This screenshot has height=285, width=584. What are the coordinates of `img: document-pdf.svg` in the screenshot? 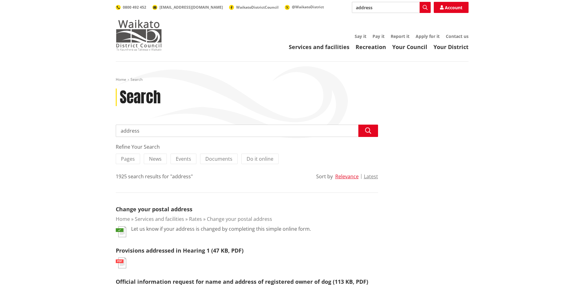 It's located at (121, 262).